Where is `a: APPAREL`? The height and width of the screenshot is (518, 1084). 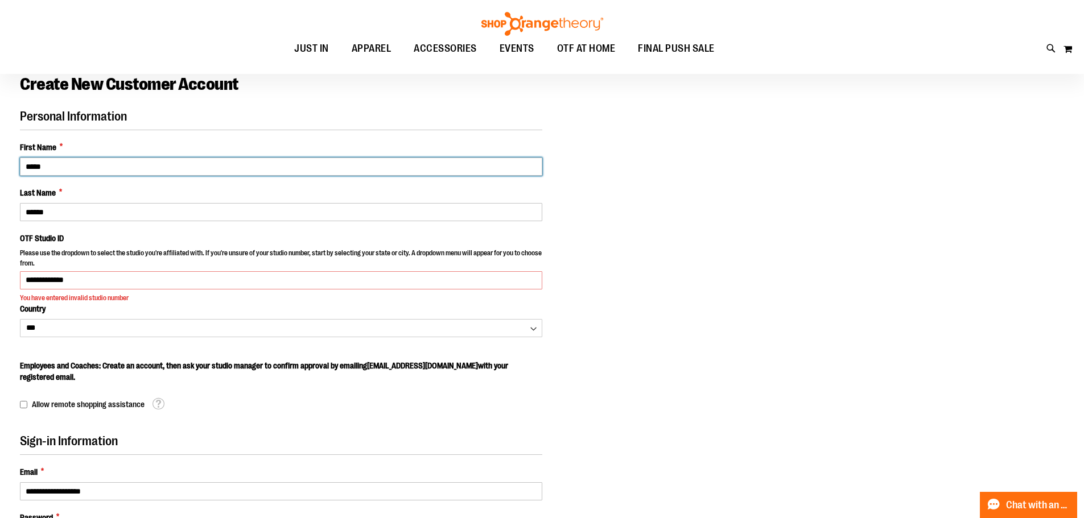 a: APPAREL is located at coordinates (371, 49).